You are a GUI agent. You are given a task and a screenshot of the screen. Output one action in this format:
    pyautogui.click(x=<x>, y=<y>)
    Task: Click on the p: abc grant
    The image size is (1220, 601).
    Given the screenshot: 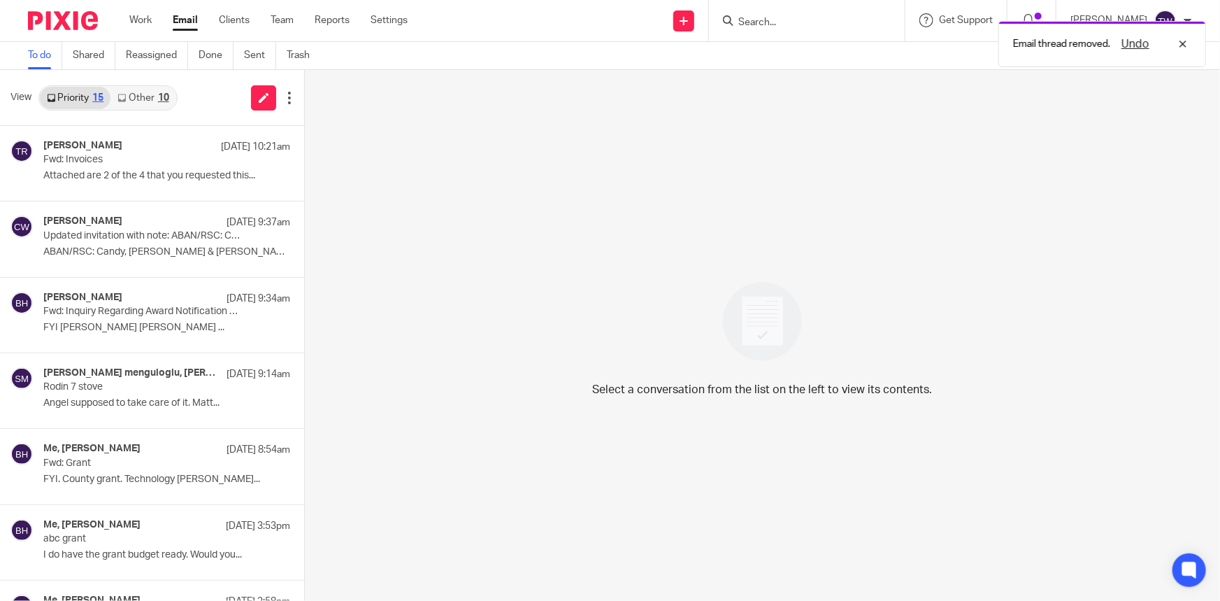 What is the action you would take?
    pyautogui.click(x=142, y=539)
    